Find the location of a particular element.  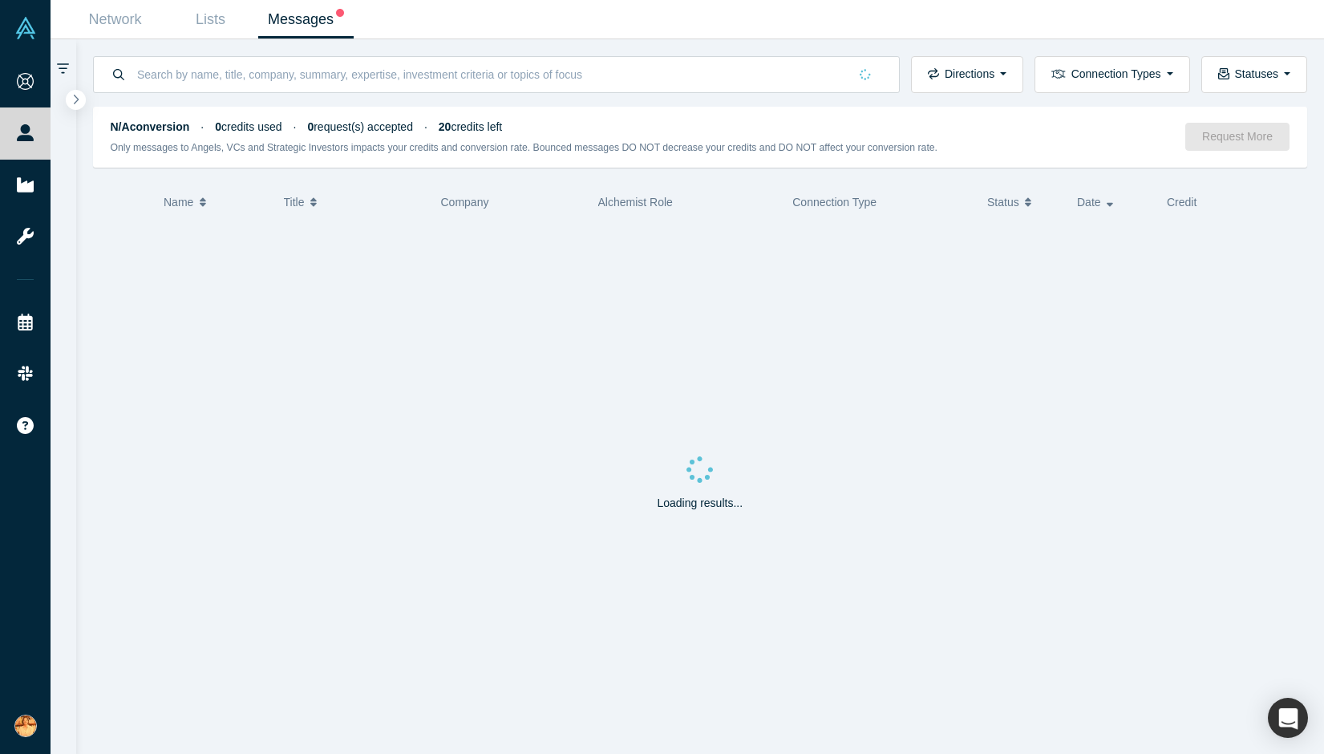

button: Title is located at coordinates (354, 202).